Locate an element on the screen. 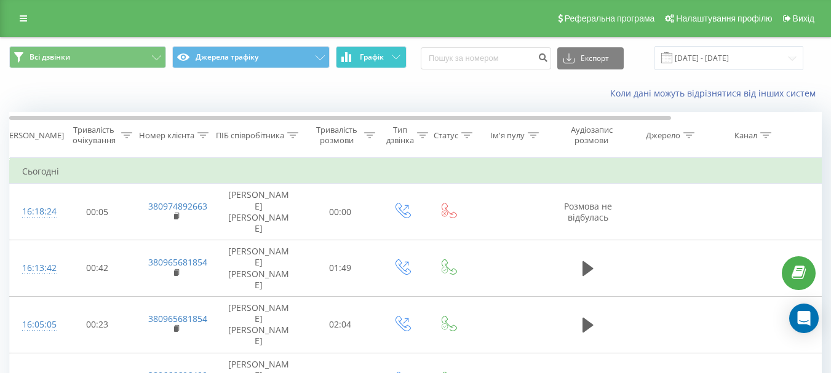  div: Тип дзвінка is located at coordinates (400, 135).